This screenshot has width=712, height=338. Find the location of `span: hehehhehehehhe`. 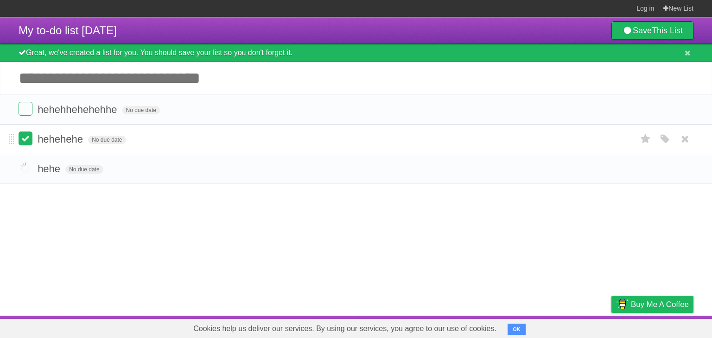

span: hehehhehehehhe is located at coordinates (78, 109).